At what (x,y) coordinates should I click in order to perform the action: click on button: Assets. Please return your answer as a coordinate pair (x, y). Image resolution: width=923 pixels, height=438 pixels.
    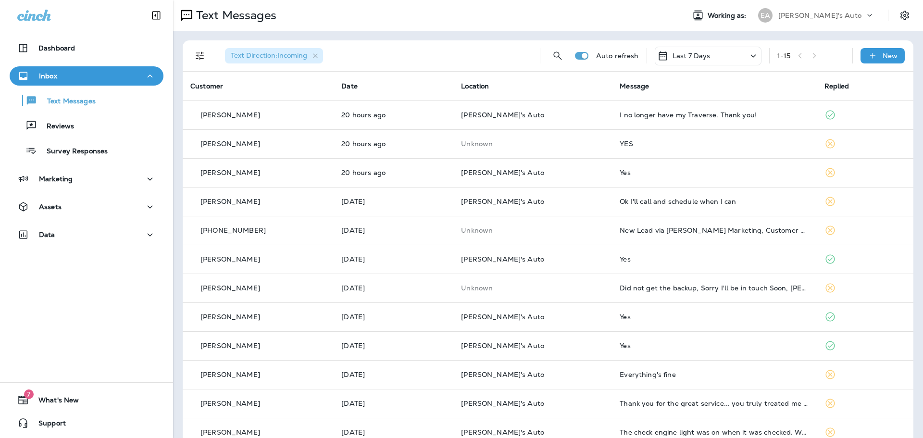
    Looking at the image, I should click on (87, 207).